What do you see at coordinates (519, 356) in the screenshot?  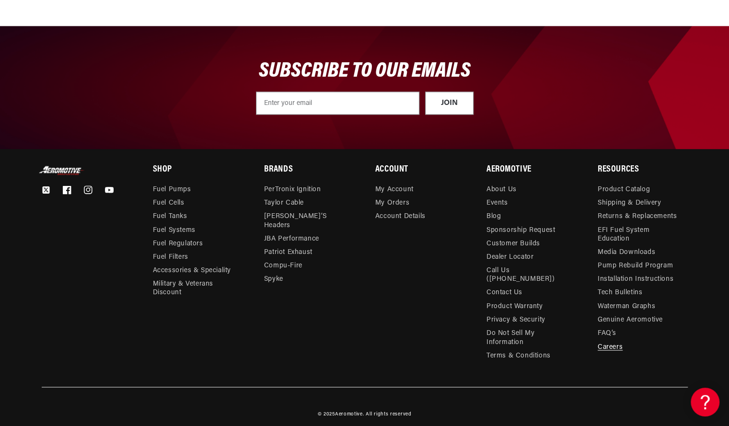 I see `a: Terms & Conditions` at bounding box center [519, 356].